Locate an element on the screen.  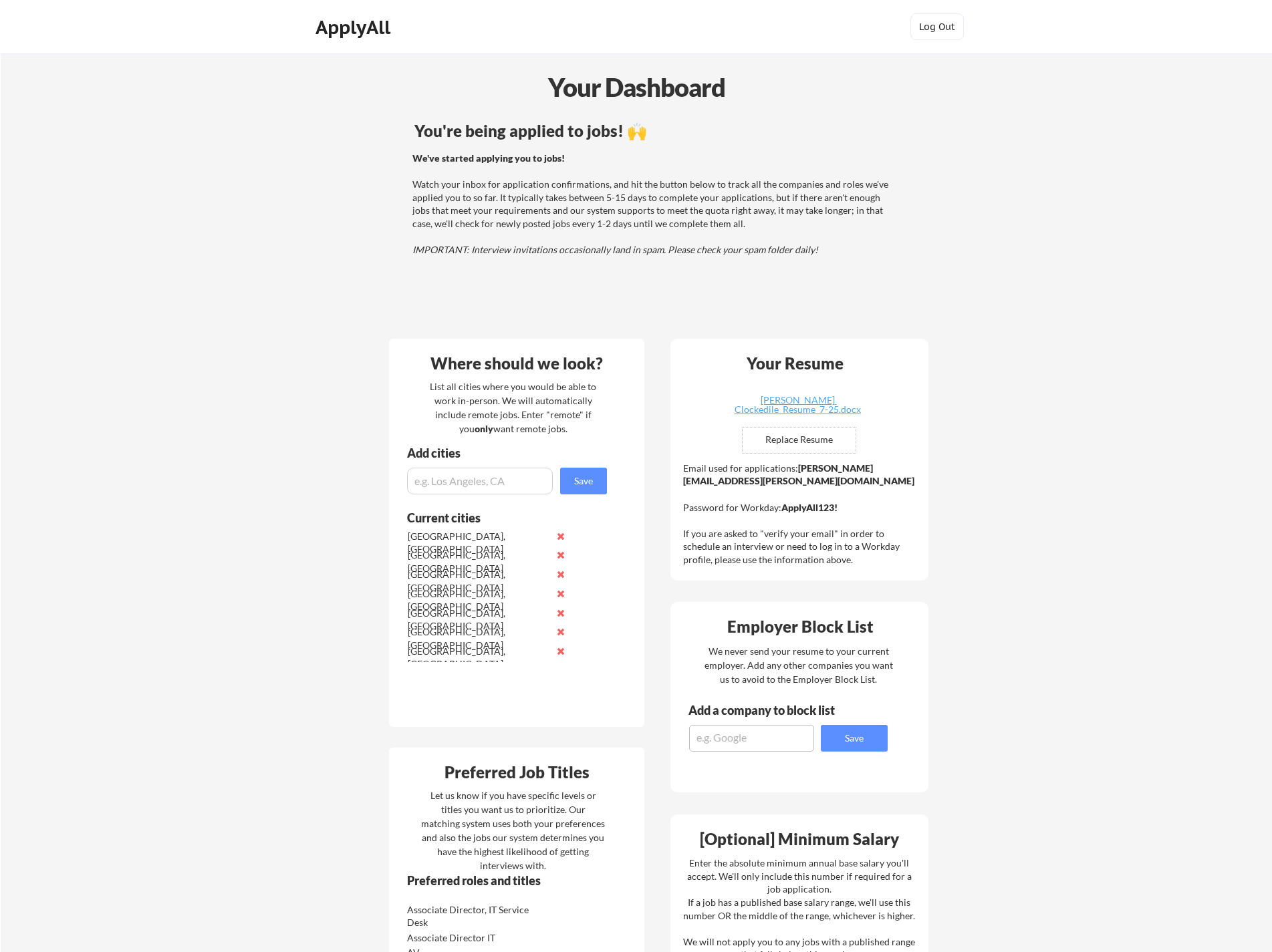
em: IMPORTANT: Interview invitations occasionally land in spam. Please check your spam folder daily! is located at coordinates (615, 249).